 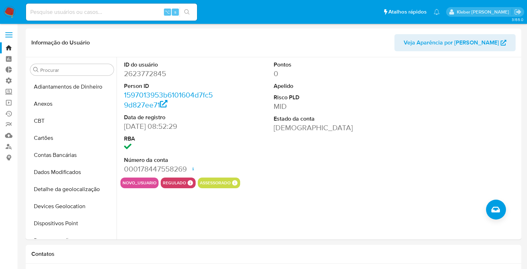 I want to click on span: Atalhos rápidos, so click(x=407, y=12).